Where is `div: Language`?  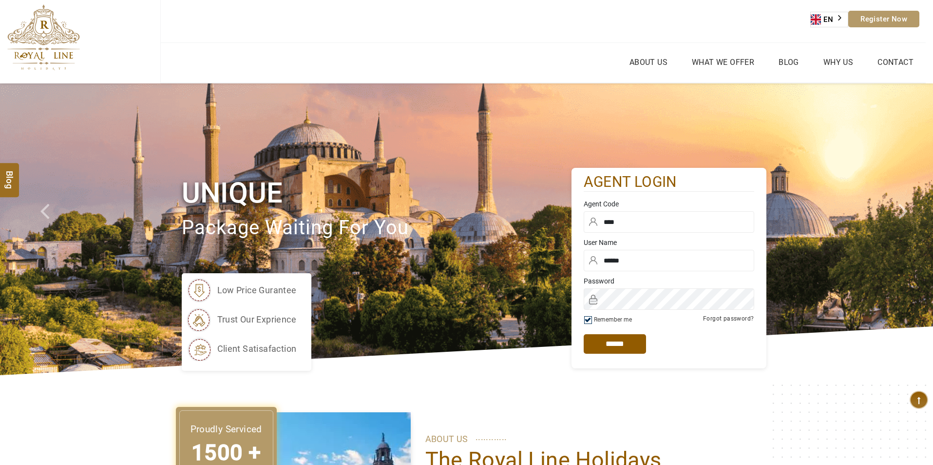 div: Language is located at coordinates (830, 19).